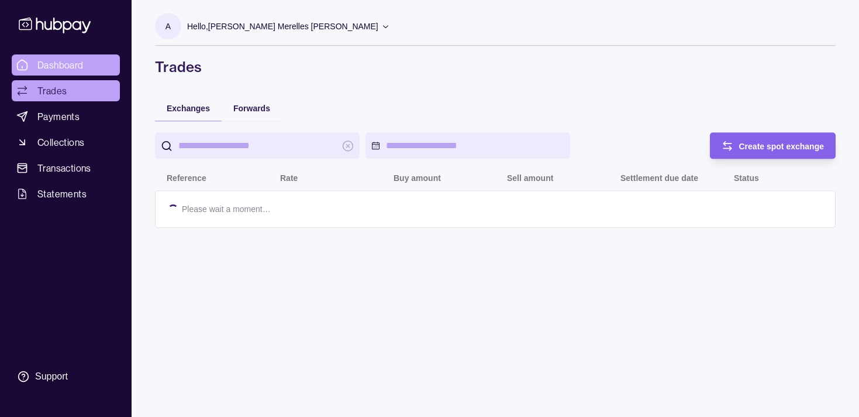 This screenshot has height=417, width=859. I want to click on span: Trades, so click(52, 91).